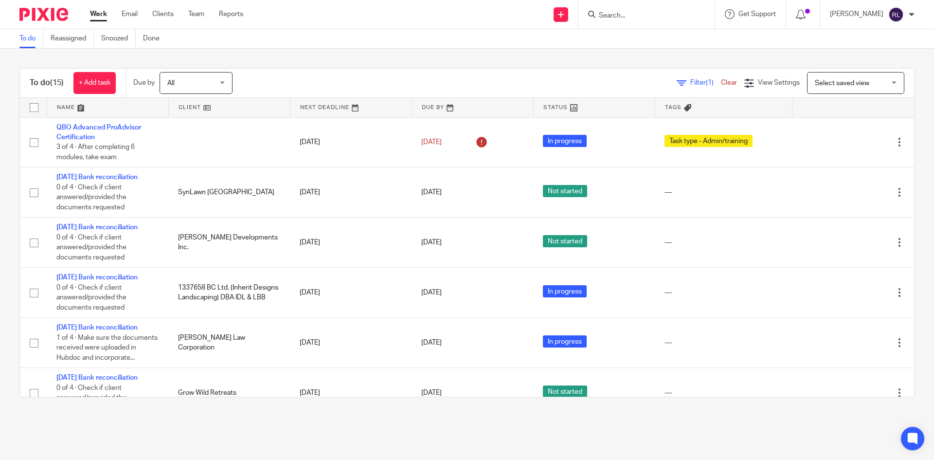 This screenshot has height=460, width=934. Describe the element at coordinates (57, 83) in the screenshot. I see `span: (15)` at that location.